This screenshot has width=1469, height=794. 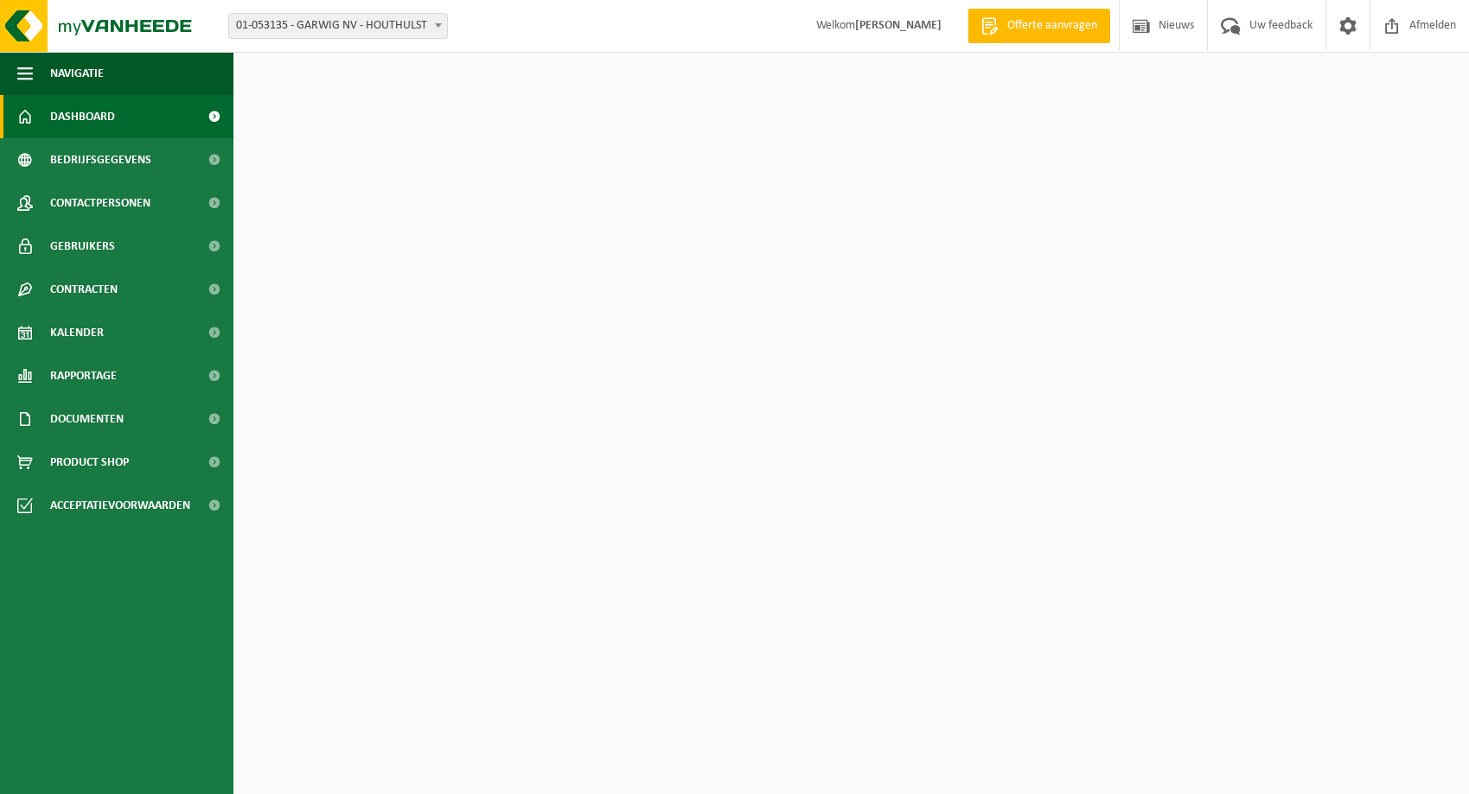 What do you see at coordinates (89, 463) in the screenshot?
I see `span: Product Shop` at bounding box center [89, 463].